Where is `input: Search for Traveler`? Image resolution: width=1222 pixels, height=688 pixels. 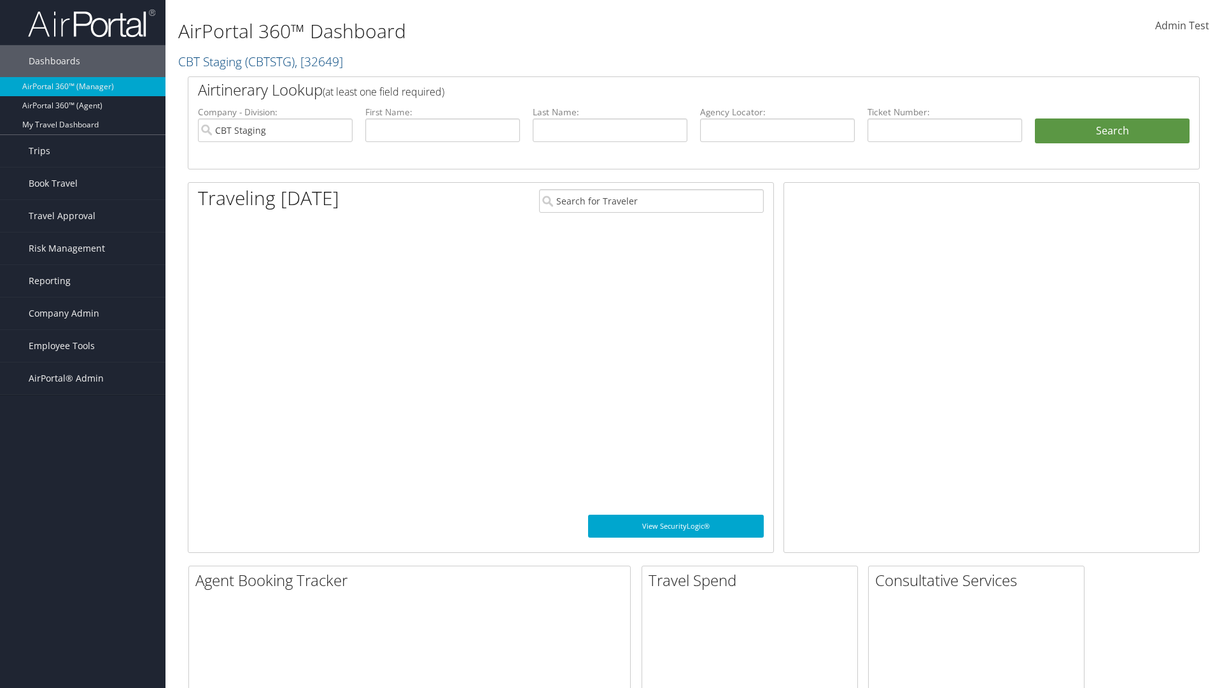
input: Search for Traveler is located at coordinates (651, 201).